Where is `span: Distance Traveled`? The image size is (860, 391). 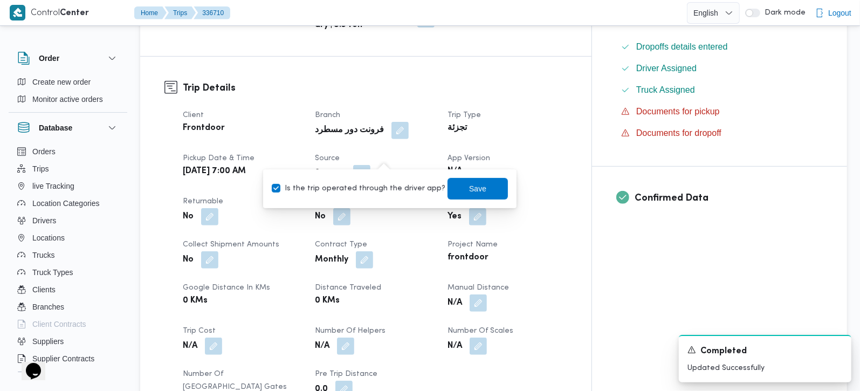
span: Distance Traveled is located at coordinates (348, 287).